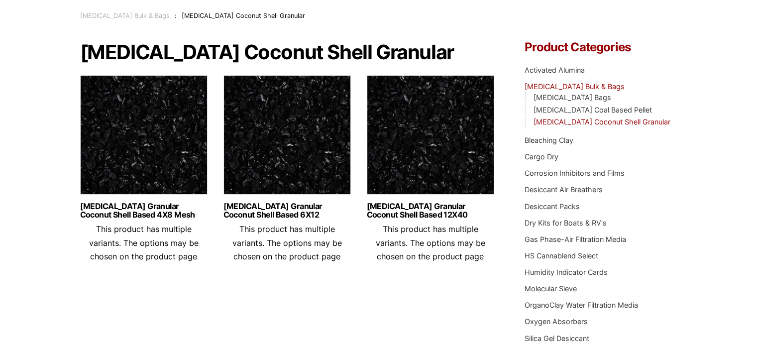 The image size is (757, 346). What do you see at coordinates (549, 140) in the screenshot?
I see `a: Bleaching Clay` at bounding box center [549, 140].